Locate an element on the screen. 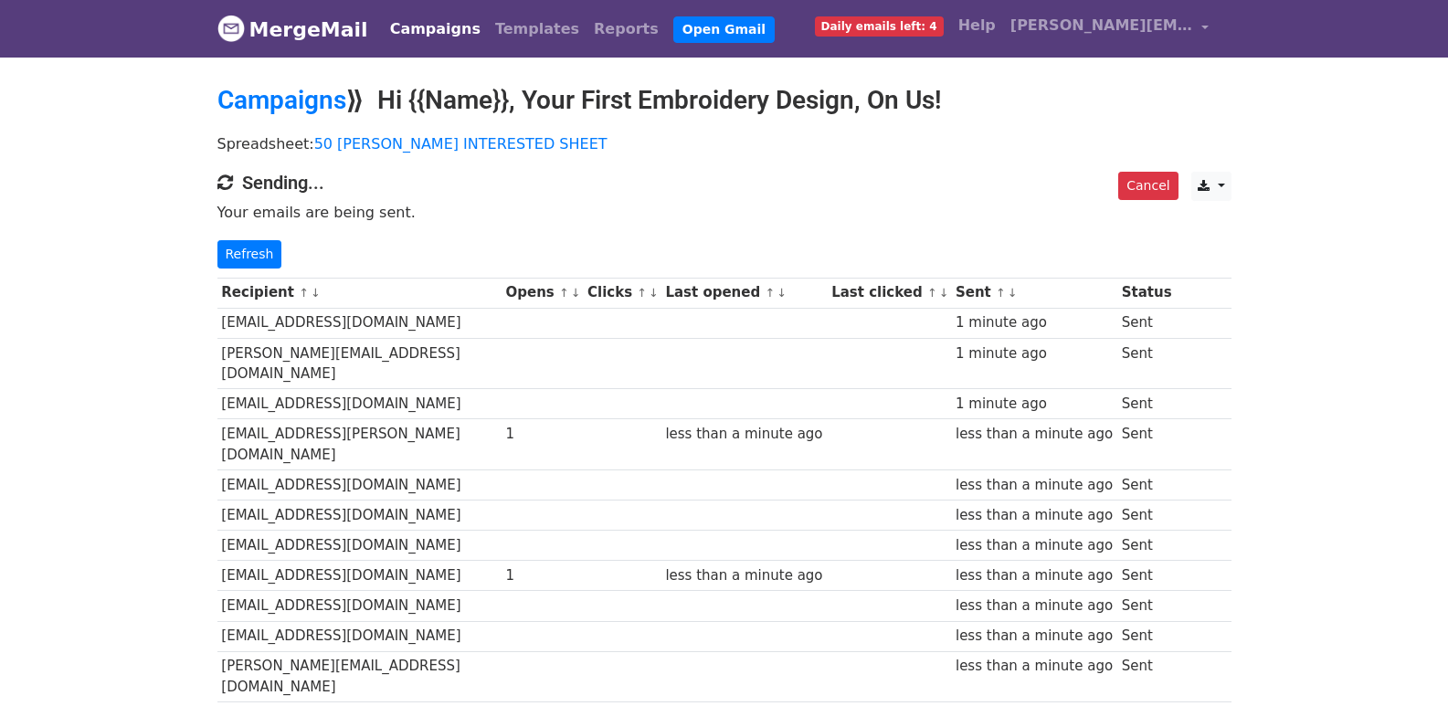  a: Refresh is located at coordinates (249, 254).